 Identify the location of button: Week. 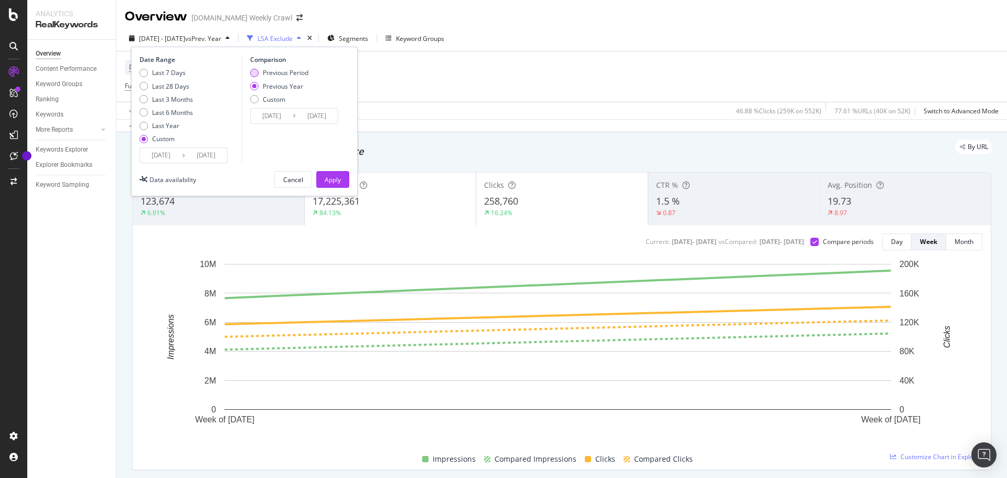
(929, 242).